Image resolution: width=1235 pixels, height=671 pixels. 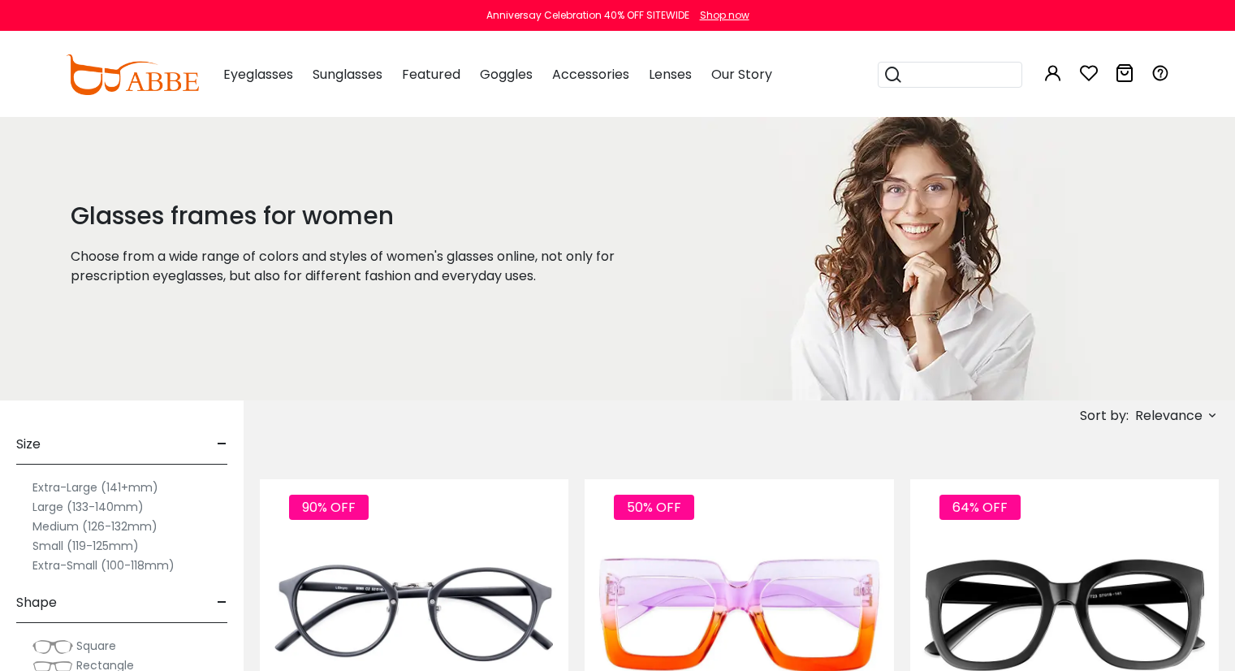 What do you see at coordinates (347, 74) in the screenshot?
I see `span: Sunglasses` at bounding box center [347, 74].